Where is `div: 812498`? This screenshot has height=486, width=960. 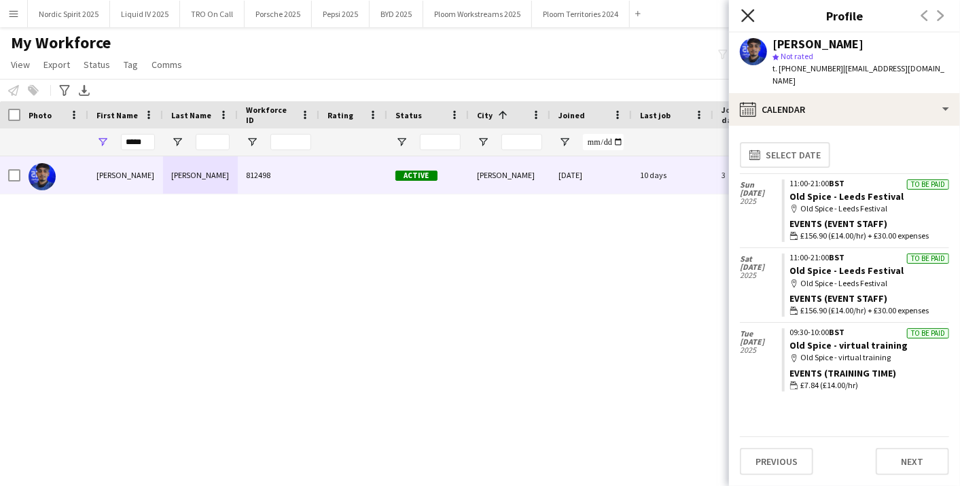 div: 812498 is located at coordinates (279, 175).